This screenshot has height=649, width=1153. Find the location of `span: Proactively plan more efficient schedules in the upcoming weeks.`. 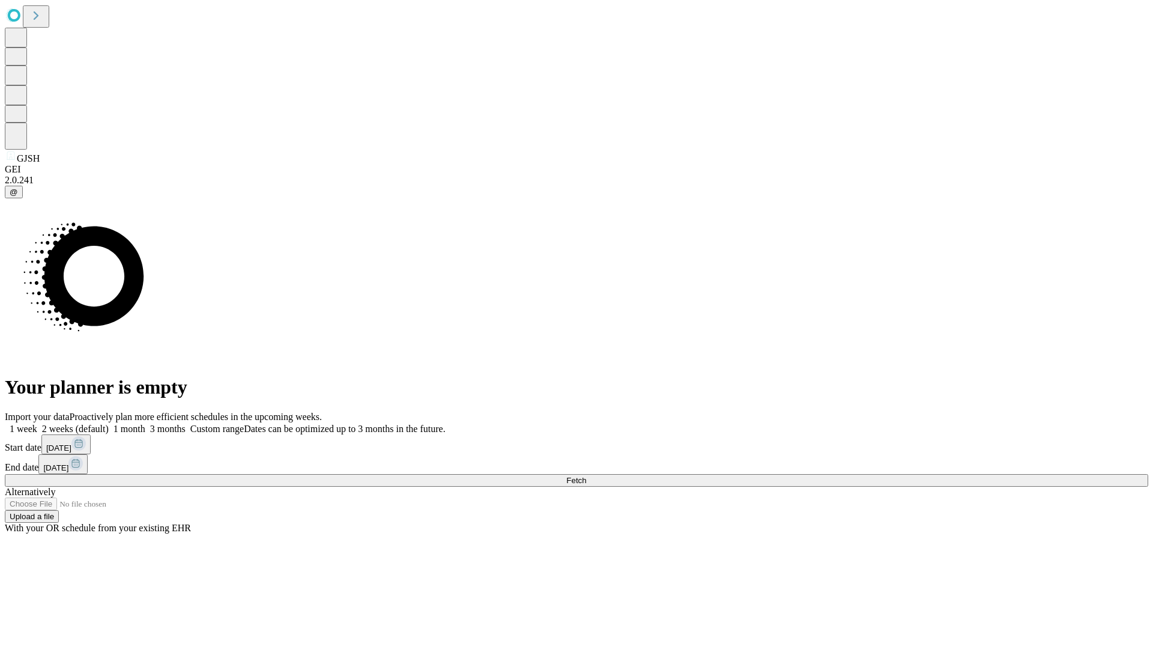

span: Proactively plan more efficient schedules in the upcoming weeks. is located at coordinates (196, 416).